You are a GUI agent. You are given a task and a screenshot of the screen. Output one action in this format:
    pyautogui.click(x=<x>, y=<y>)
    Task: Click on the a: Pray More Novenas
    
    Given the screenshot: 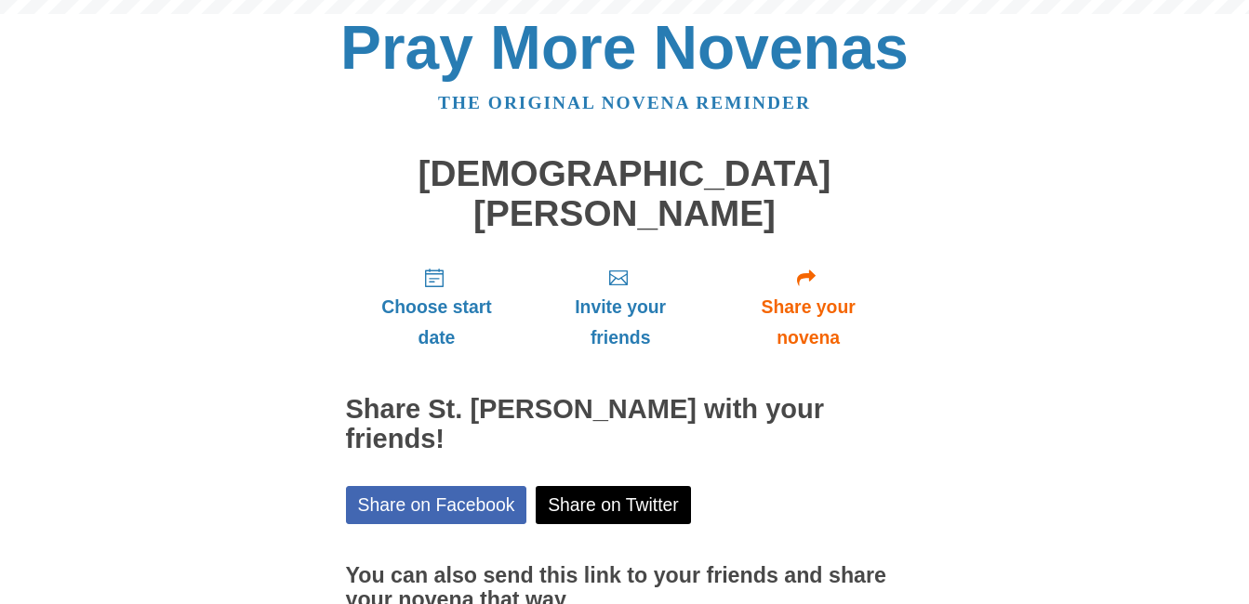 What is the action you would take?
    pyautogui.click(x=624, y=47)
    